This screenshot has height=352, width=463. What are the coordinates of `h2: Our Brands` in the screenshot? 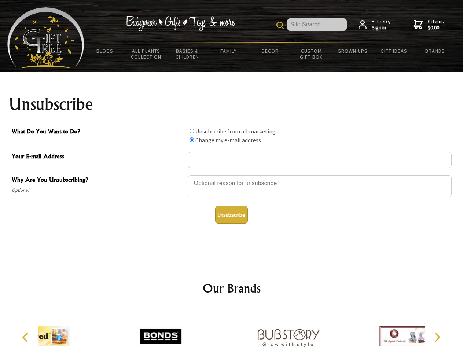 It's located at (232, 288).